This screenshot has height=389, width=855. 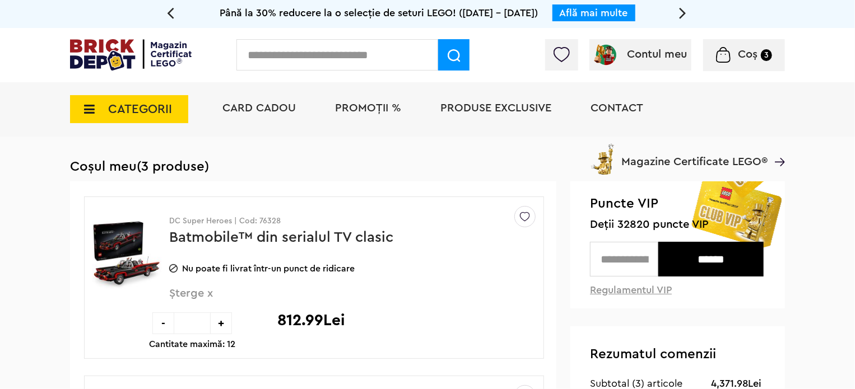 What do you see at coordinates (594, 13) in the screenshot?
I see `a: Află mai multe` at bounding box center [594, 13].